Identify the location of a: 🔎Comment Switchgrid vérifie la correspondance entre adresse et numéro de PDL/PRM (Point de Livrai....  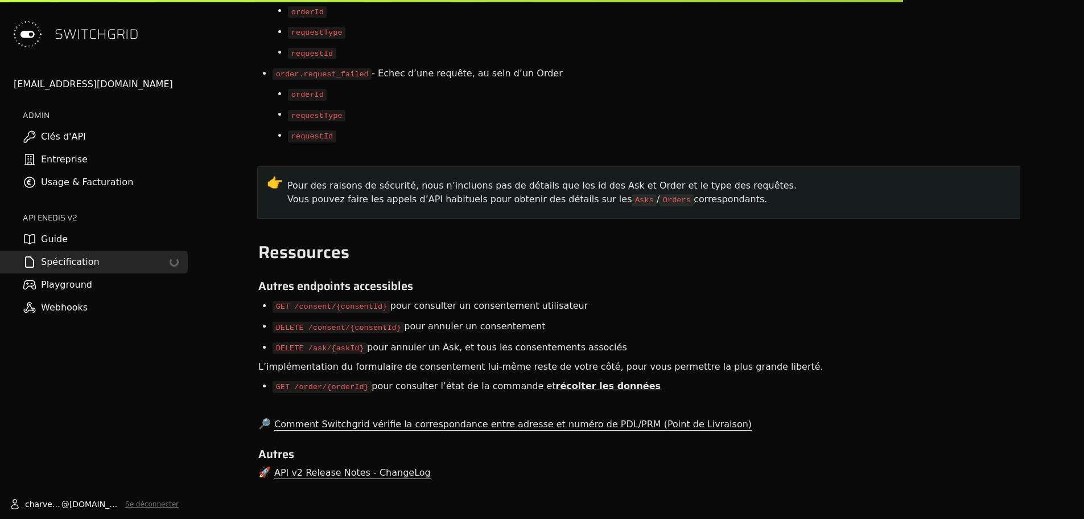
(639, 424).